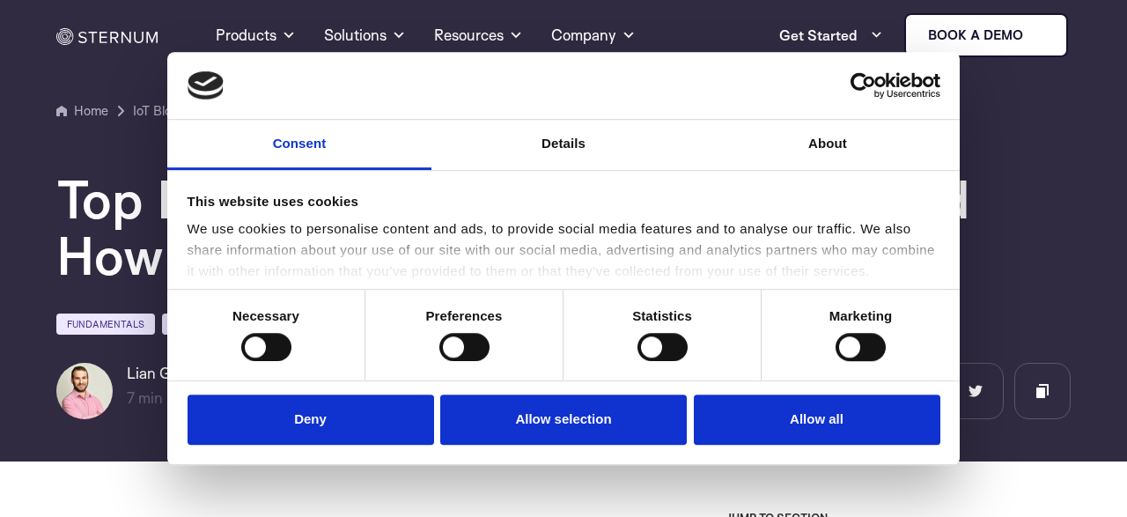 The image size is (1127, 517). I want to click on span: 7, so click(130, 397).